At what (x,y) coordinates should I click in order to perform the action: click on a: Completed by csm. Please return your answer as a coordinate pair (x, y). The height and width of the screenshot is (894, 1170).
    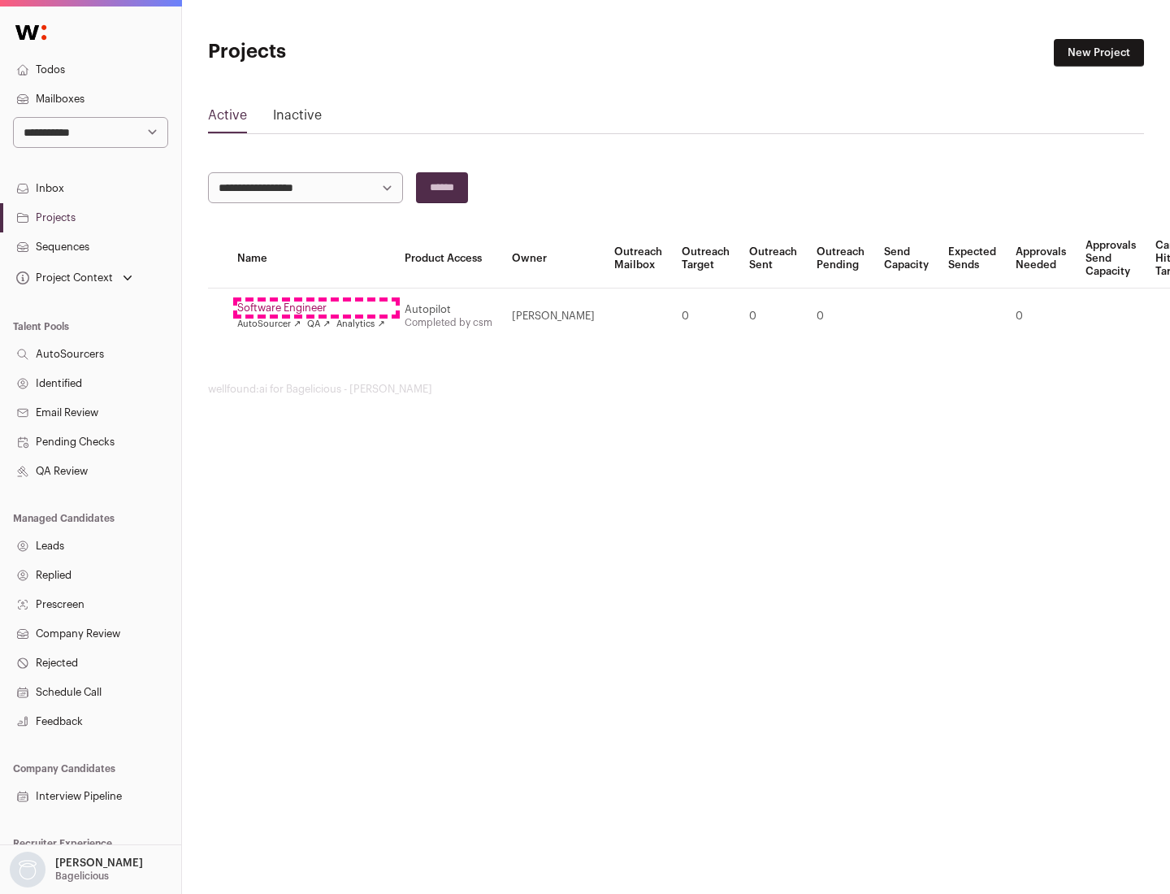
    Looking at the image, I should click on (449, 323).